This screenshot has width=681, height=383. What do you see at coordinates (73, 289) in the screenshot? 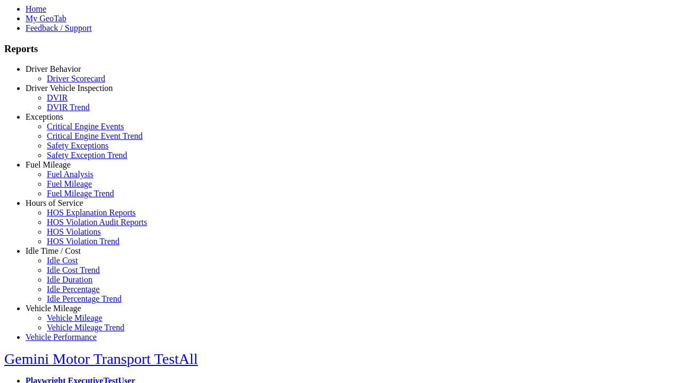
I see `a: Idle Percentage` at bounding box center [73, 289].